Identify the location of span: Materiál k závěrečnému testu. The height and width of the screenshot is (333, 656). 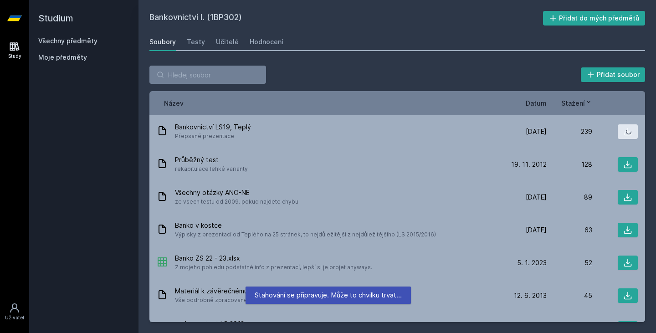
(258, 291).